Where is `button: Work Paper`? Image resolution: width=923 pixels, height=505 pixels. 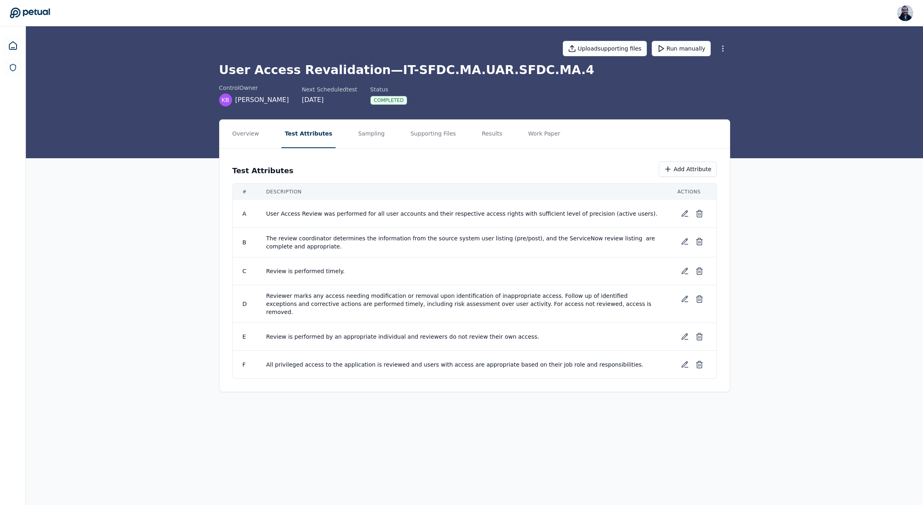
button: Work Paper is located at coordinates (544, 134).